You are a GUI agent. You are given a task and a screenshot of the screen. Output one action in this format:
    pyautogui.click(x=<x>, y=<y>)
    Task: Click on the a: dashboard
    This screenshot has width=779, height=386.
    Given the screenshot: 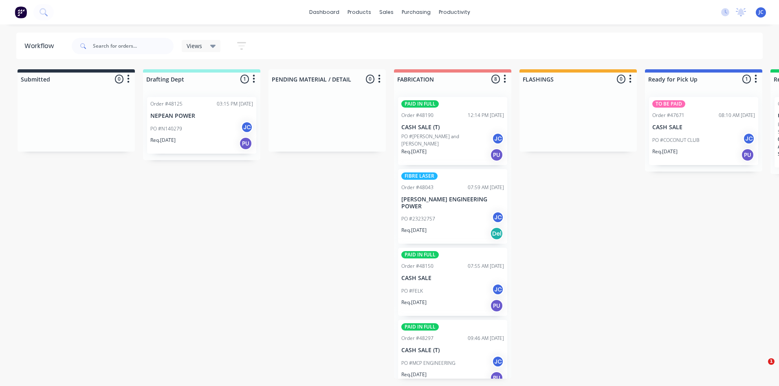 What is the action you would take?
    pyautogui.click(x=324, y=12)
    